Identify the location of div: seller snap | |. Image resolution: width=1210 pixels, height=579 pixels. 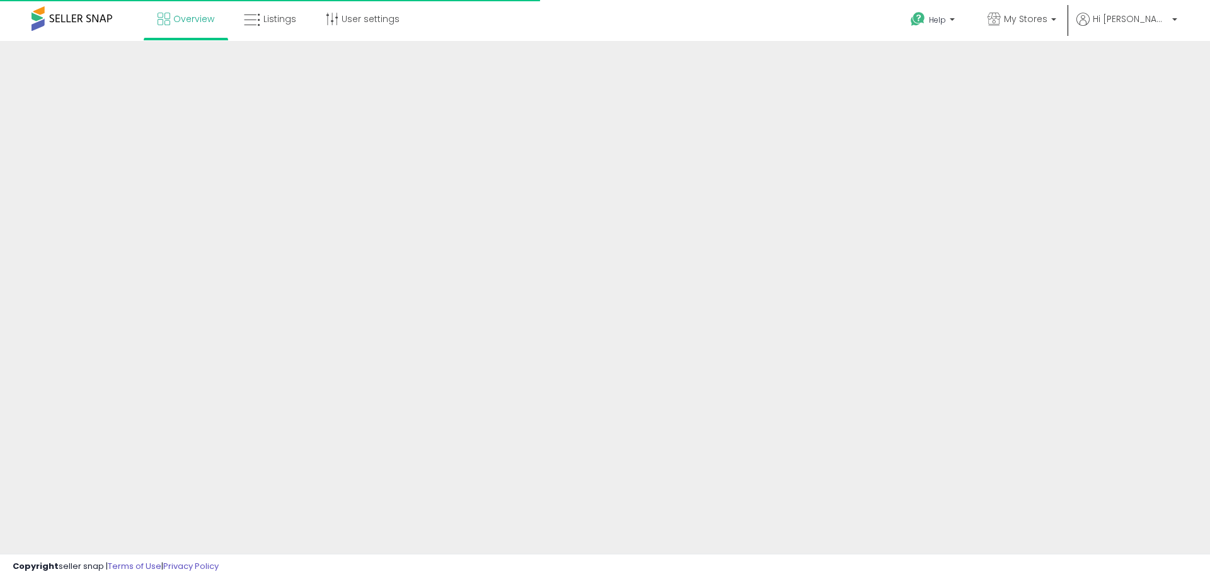
(115, 567).